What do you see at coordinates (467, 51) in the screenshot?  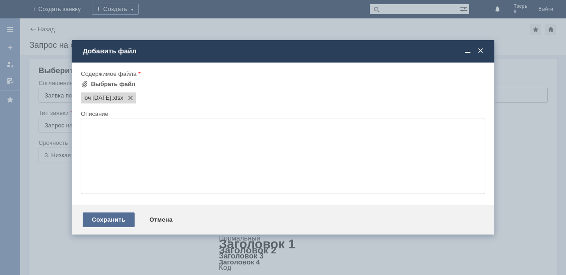 I see `span: Свернуть (Ctrl + M)` at bounding box center [467, 51].